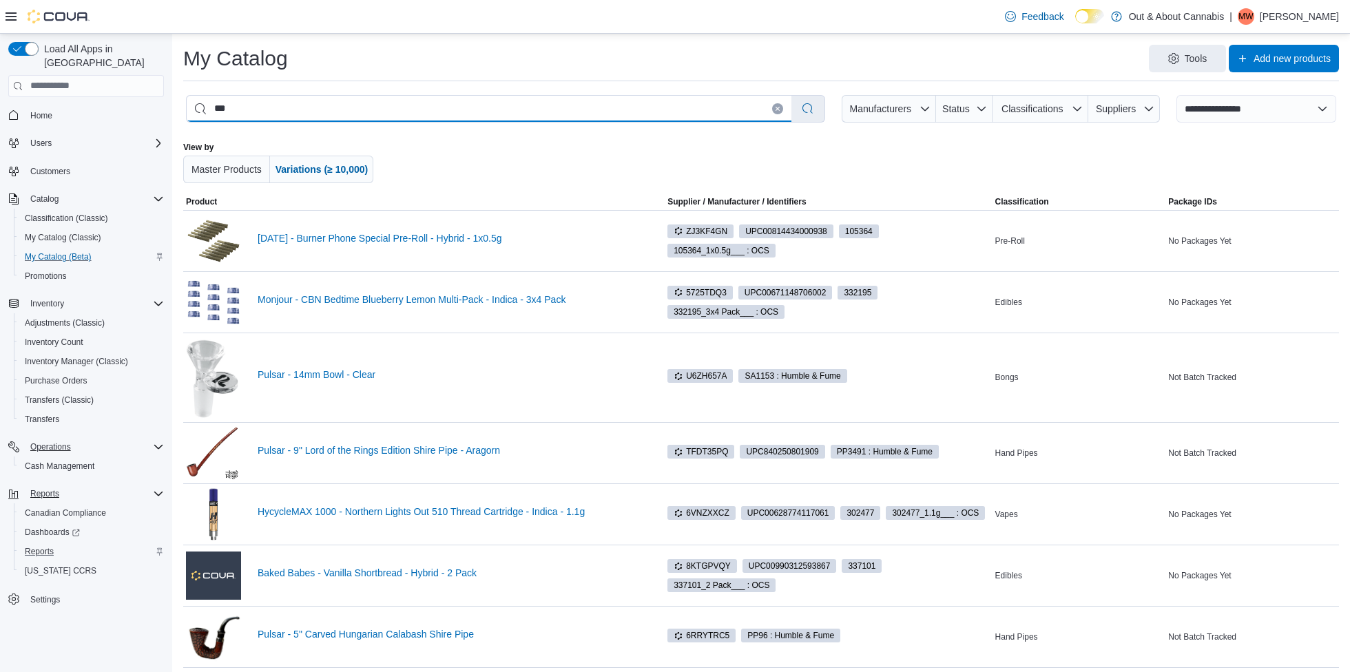 This screenshot has width=1350, height=672. What do you see at coordinates (727, 202) in the screenshot?
I see `span: Supplier / Manufacturer / Identifiers` at bounding box center [727, 202].